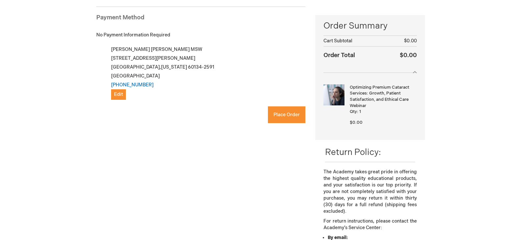 Image resolution: width=521 pixels, height=240 pixels. What do you see at coordinates (369, 225) in the screenshot?
I see `p: For return instructions, please contact the Academy’s Service Center:` at bounding box center [369, 225].